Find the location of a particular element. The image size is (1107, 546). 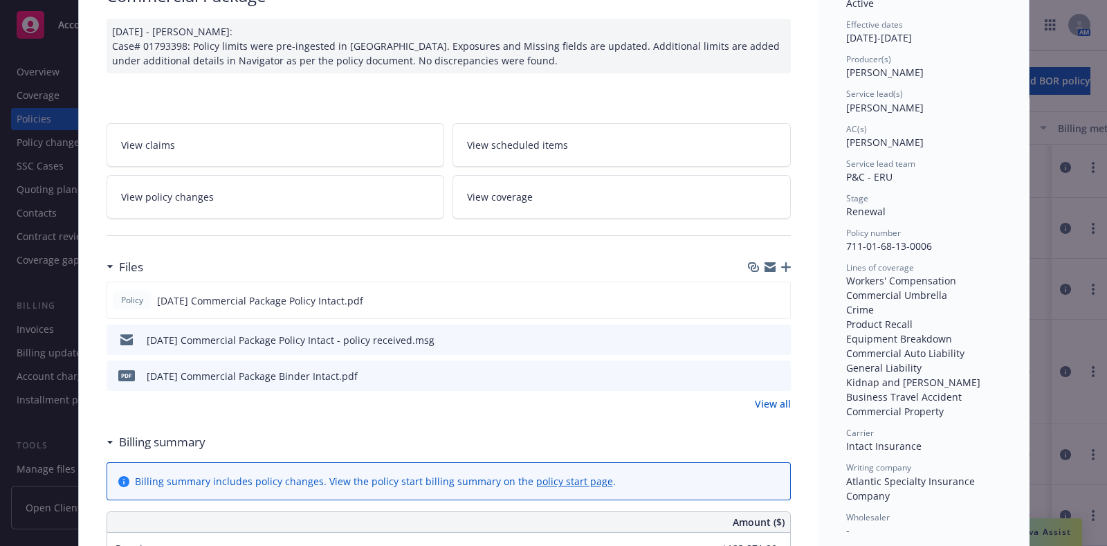

div: Commercial Auto Liability is located at coordinates (924, 353).